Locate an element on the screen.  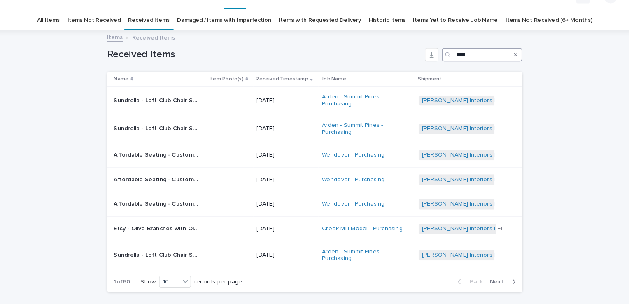
div: Search is located at coordinates (477, 53).